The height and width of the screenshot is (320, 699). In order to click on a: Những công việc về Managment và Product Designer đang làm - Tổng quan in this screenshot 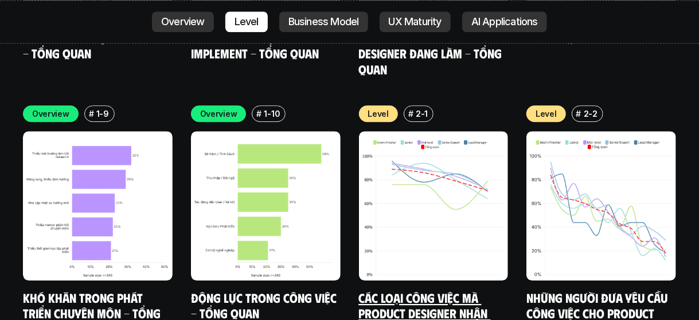, I will do `click(432, 45)`.